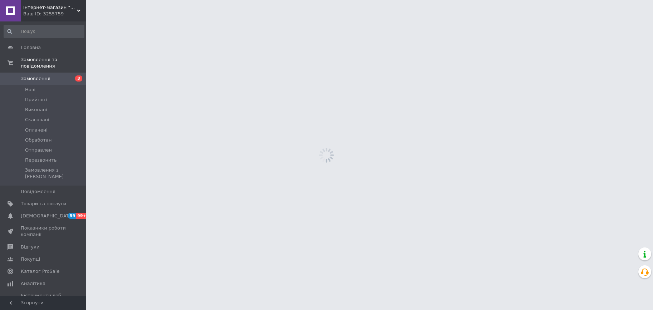 This screenshot has height=310, width=653. I want to click on span: Відгуки, so click(30, 247).